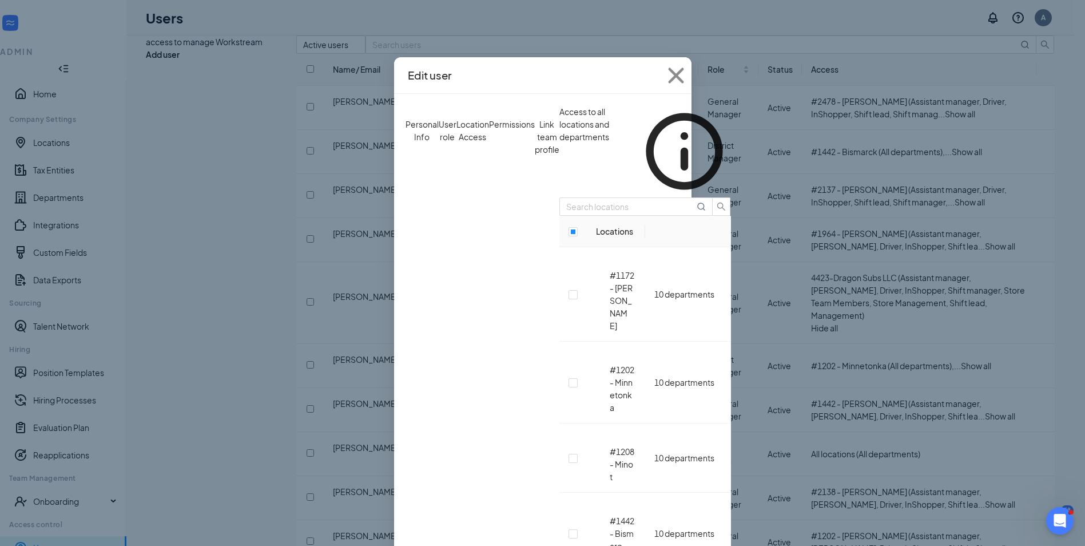 The height and width of the screenshot is (546, 1085). Describe the element at coordinates (701, 207) in the screenshot. I see `svg: MagnifyingGlass` at that location.